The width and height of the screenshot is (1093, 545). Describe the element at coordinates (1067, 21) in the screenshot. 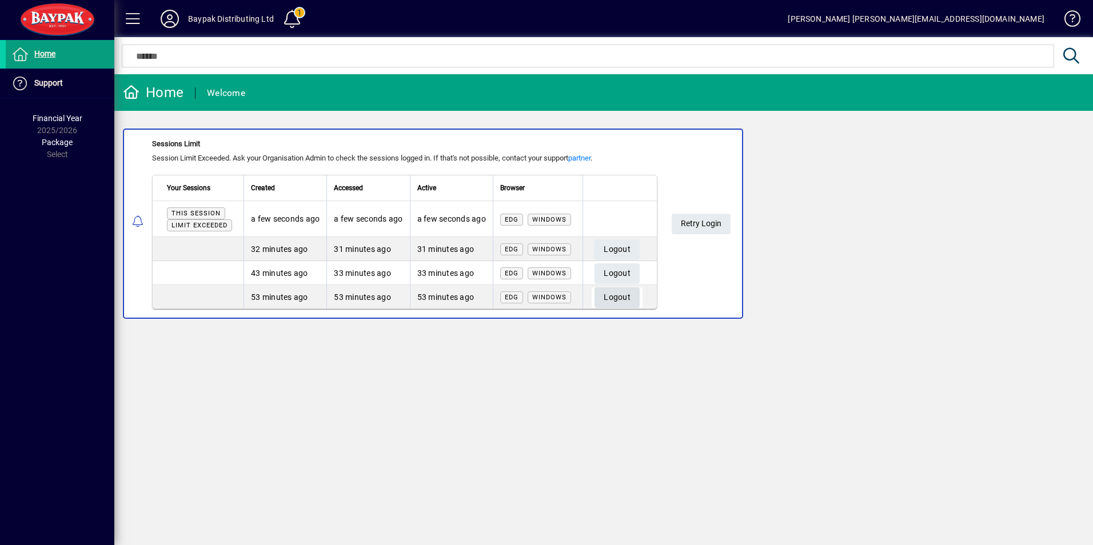

I see `a: Knowledge Base` at that location.